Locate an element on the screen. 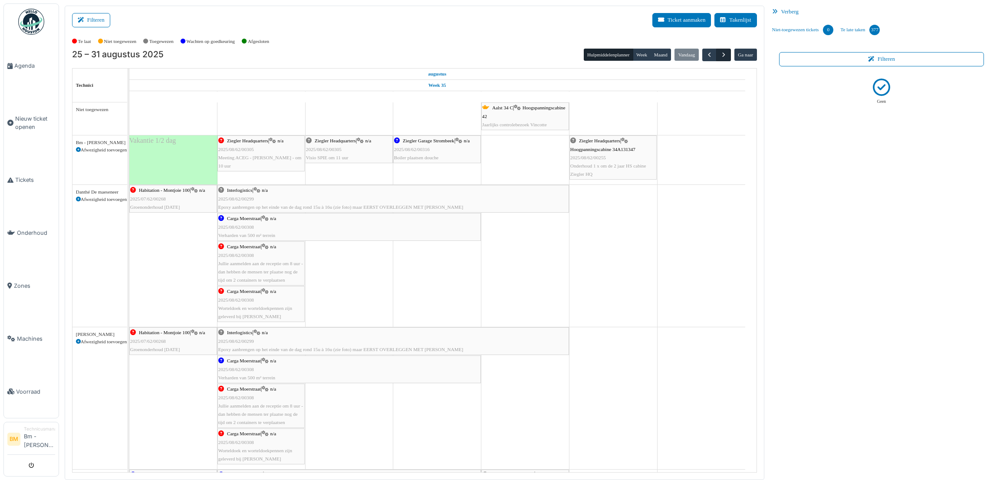 This screenshot has width=1000, height=480. span: 2025/08/62/00316 is located at coordinates (412, 149).